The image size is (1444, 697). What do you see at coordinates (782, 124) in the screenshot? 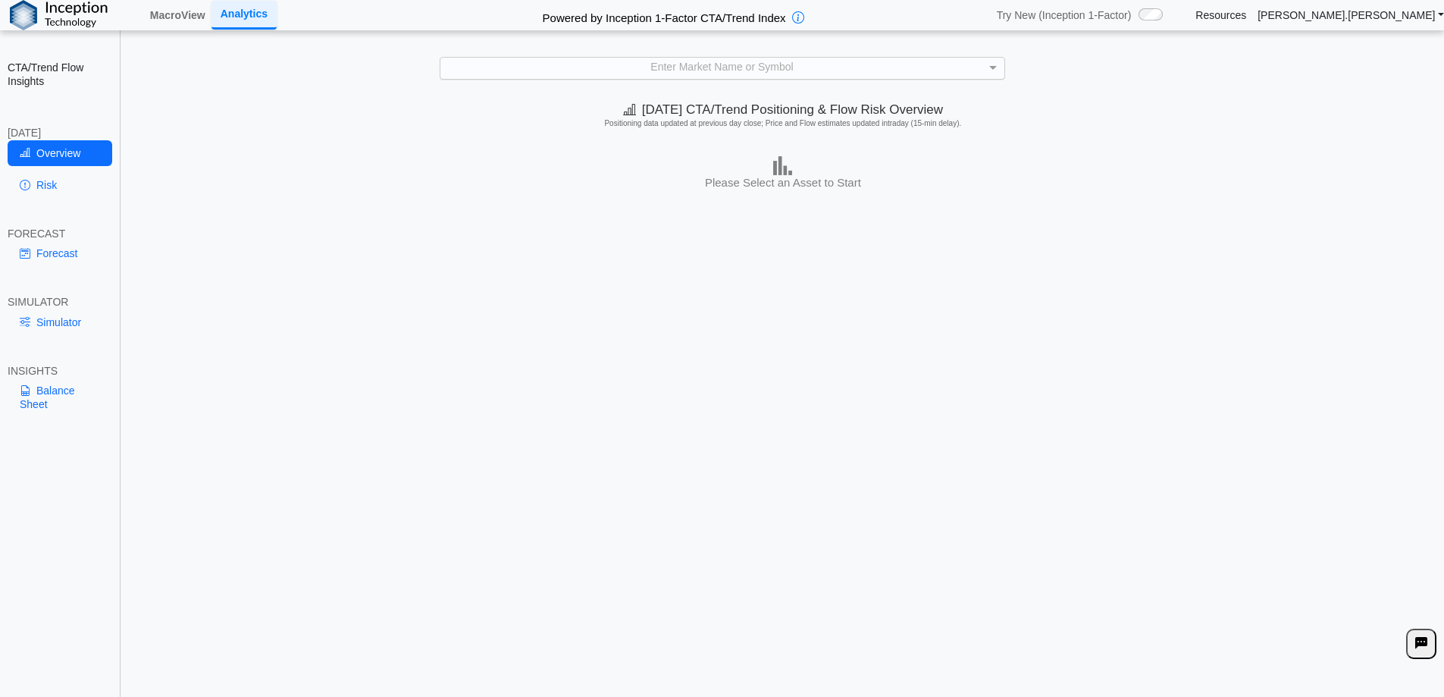
I see `h5: Positioning data updated at previous day close; Price and Flow estimates updated intraday (15-min...` at bounding box center [782, 124].